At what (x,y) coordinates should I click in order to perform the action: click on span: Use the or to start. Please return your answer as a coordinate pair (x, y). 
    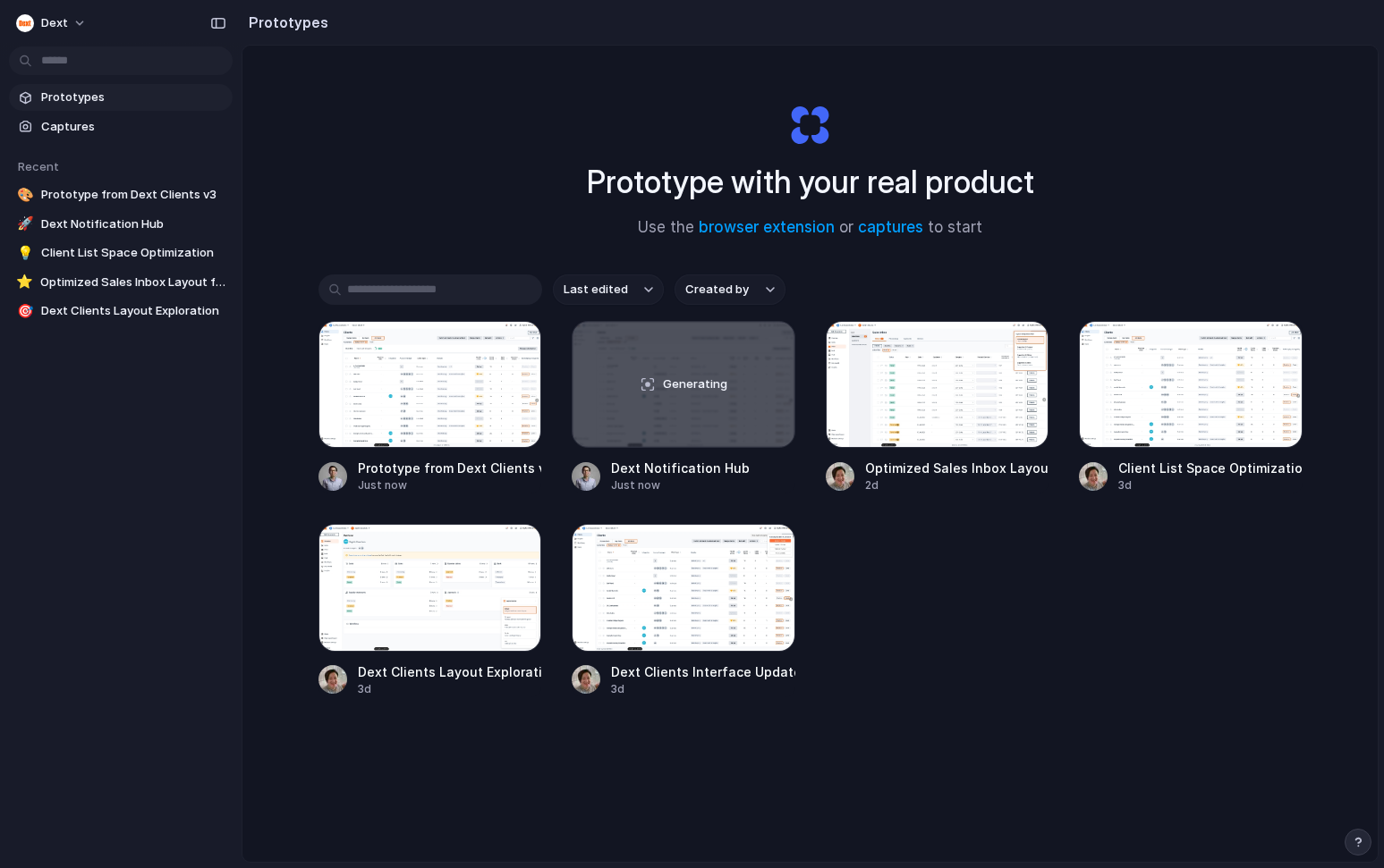
    Looking at the image, I should click on (810, 228).